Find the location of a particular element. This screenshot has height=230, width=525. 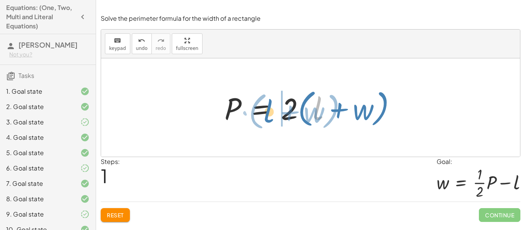

span: redo is located at coordinates (161, 48).